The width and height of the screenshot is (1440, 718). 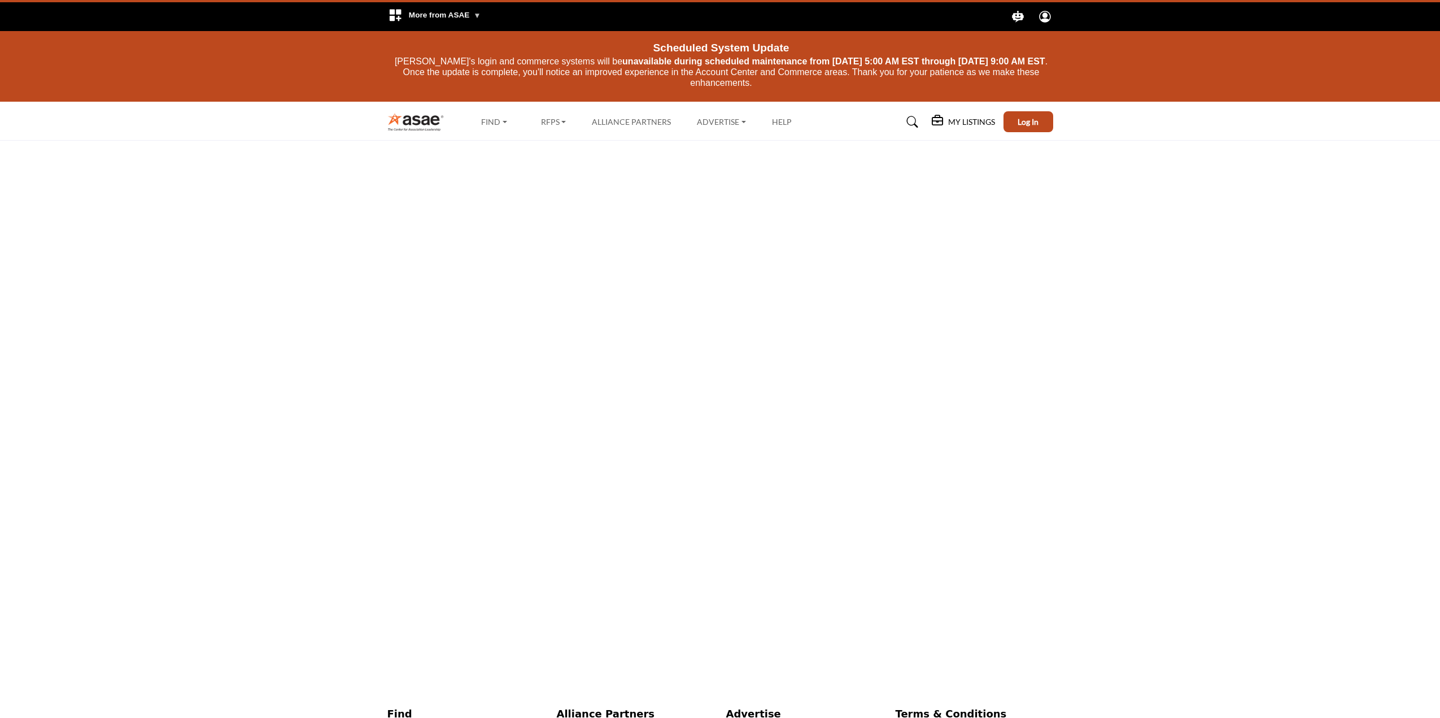 I want to click on a: Alliance Partners, so click(x=631, y=121).